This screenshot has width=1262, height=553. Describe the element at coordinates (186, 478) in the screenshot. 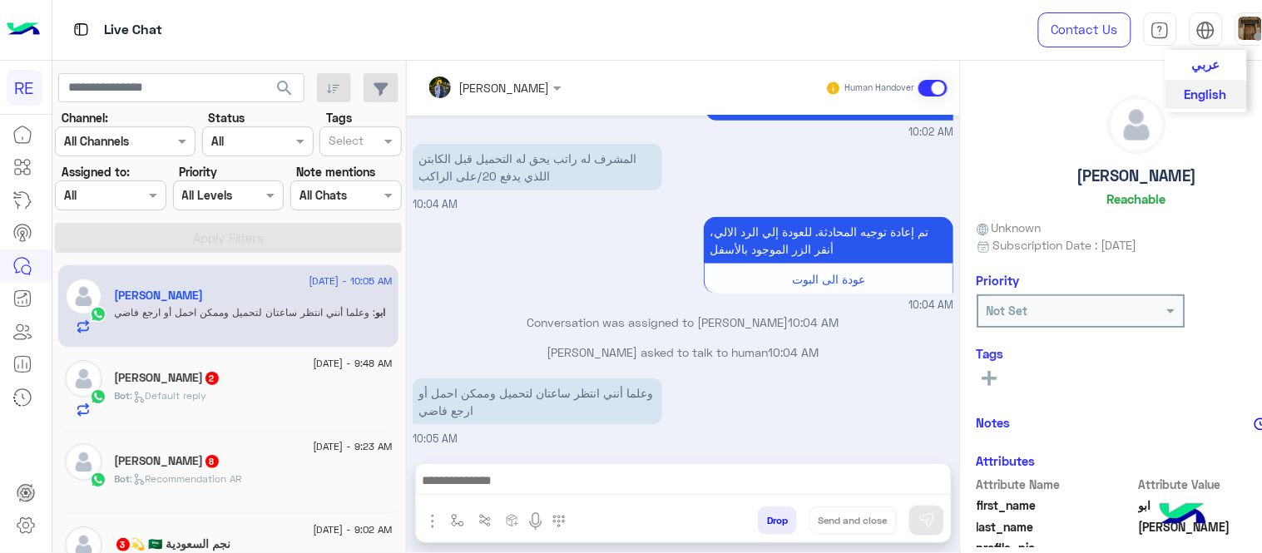

I see `span: : Recommendation AR` at that location.